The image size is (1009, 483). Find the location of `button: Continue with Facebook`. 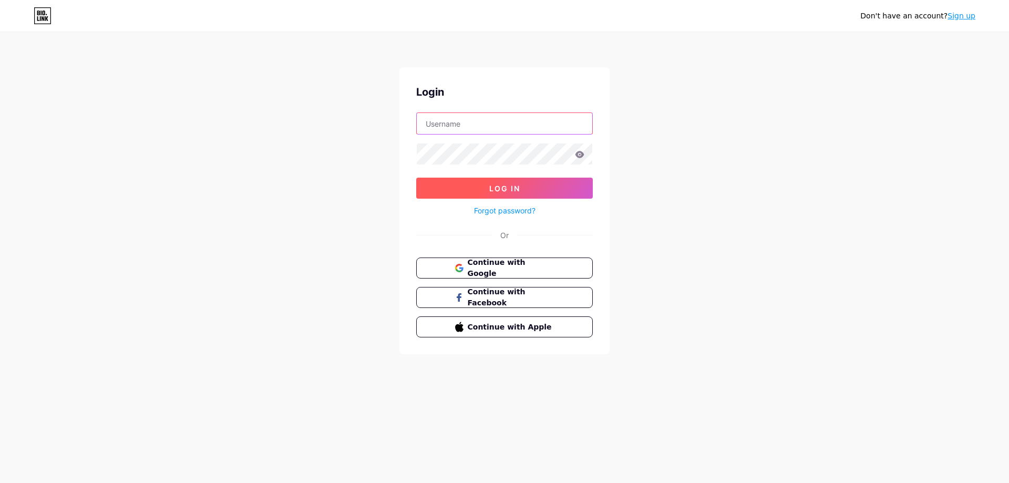

button: Continue with Facebook is located at coordinates (505, 298).